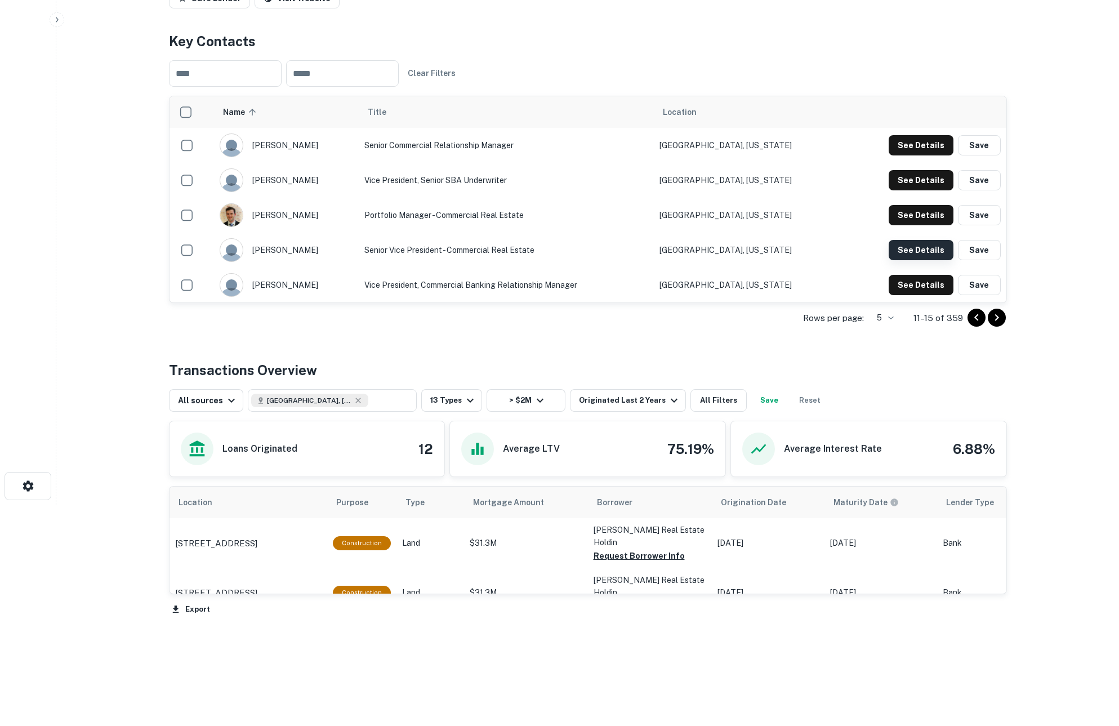  What do you see at coordinates (516, 502) in the screenshot?
I see `span: Mortgage Amount` at bounding box center [516, 502].